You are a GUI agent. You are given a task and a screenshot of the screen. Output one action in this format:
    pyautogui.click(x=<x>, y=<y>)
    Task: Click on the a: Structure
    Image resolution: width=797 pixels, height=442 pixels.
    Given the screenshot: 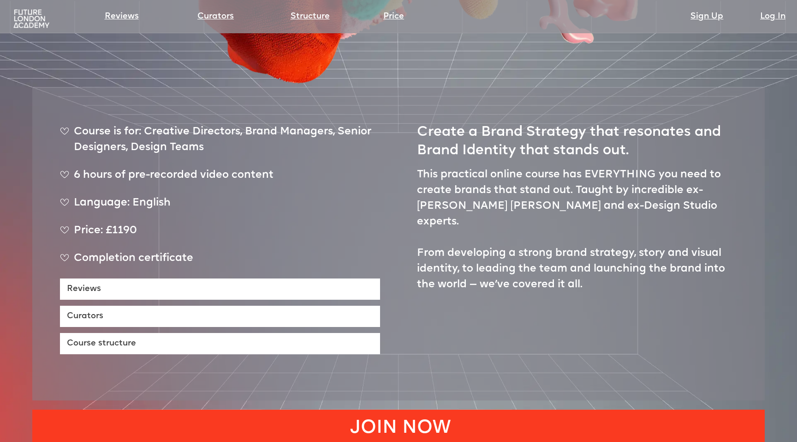 What is the action you would take?
    pyautogui.click(x=310, y=17)
    